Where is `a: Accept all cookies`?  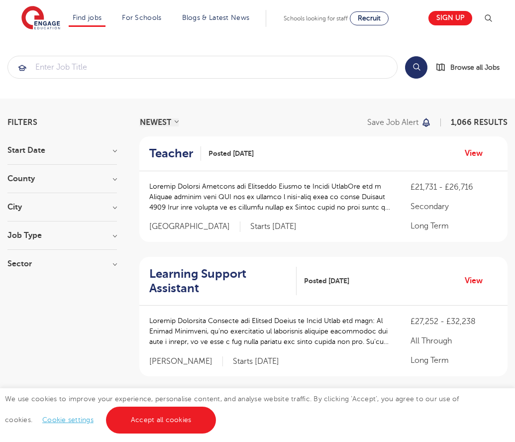 a: Accept all cookies is located at coordinates (161, 420).